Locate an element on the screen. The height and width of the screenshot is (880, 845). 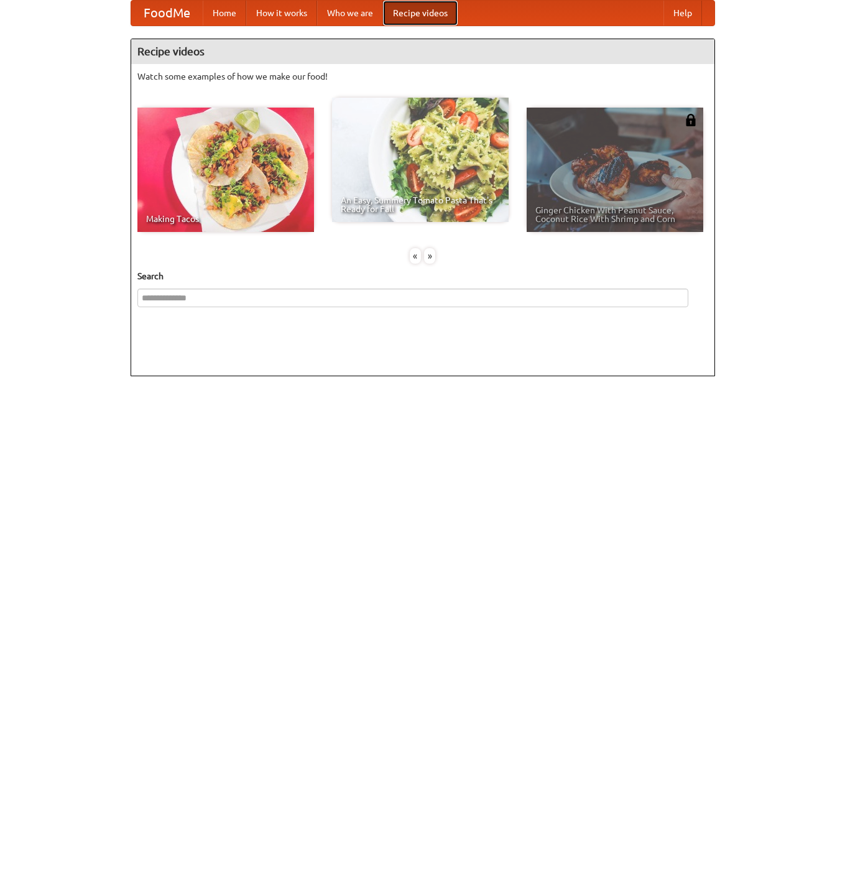
a: Making Tacos is located at coordinates (226, 170).